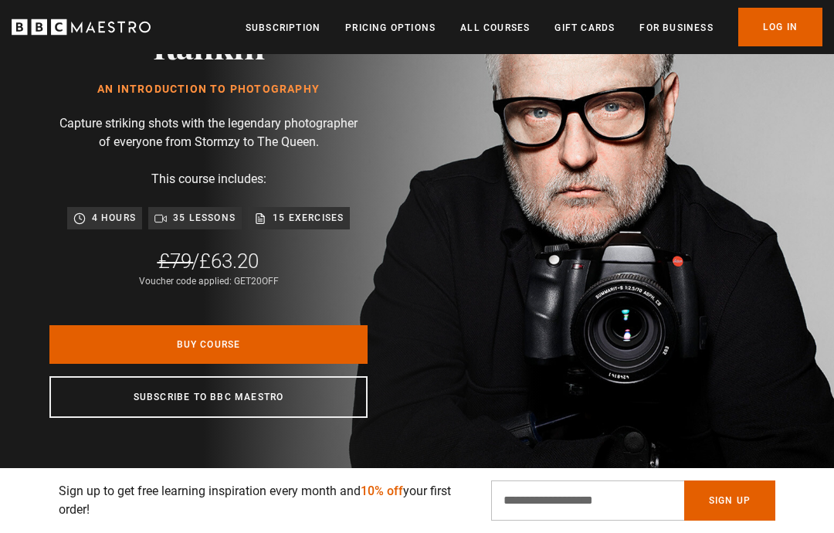 This screenshot has width=834, height=533. Describe the element at coordinates (730, 500) in the screenshot. I see `button: Sign Up` at that location.